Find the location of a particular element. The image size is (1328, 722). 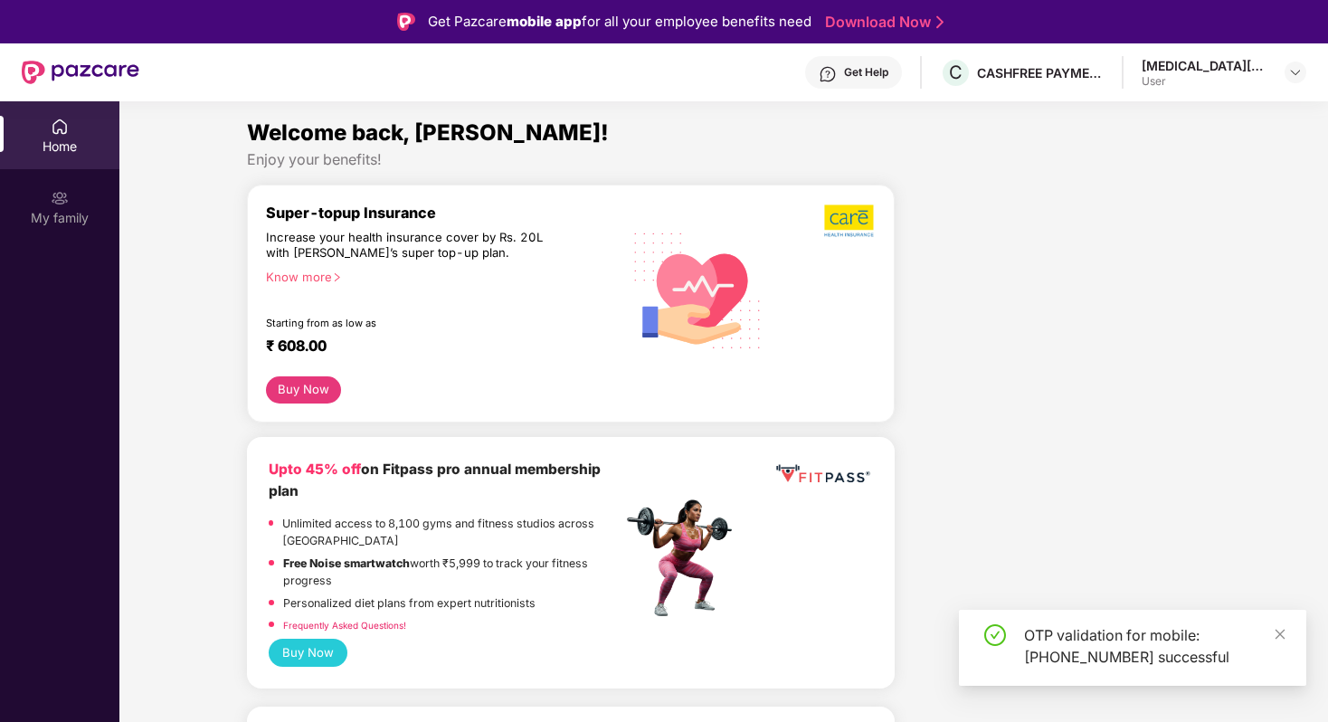

a: Download Now is located at coordinates (881, 22).